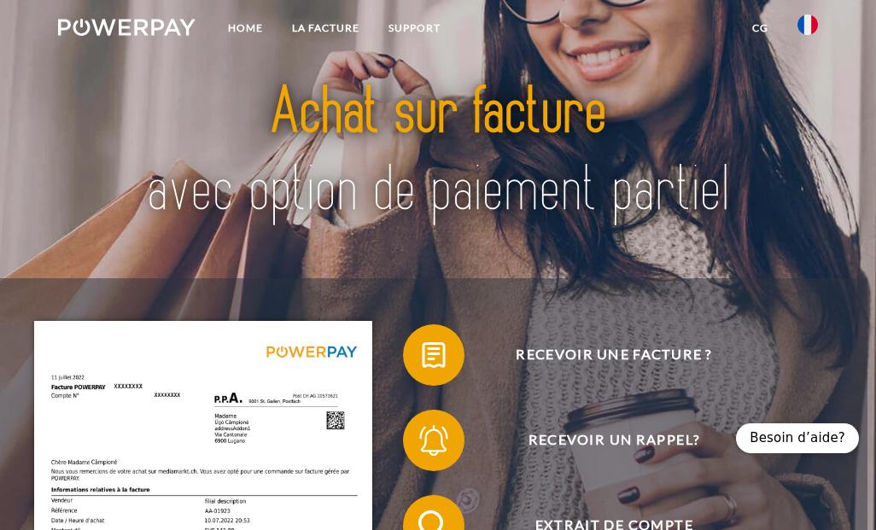 The width and height of the screenshot is (876, 530). Describe the element at coordinates (414, 28) in the screenshot. I see `a: Support` at that location.